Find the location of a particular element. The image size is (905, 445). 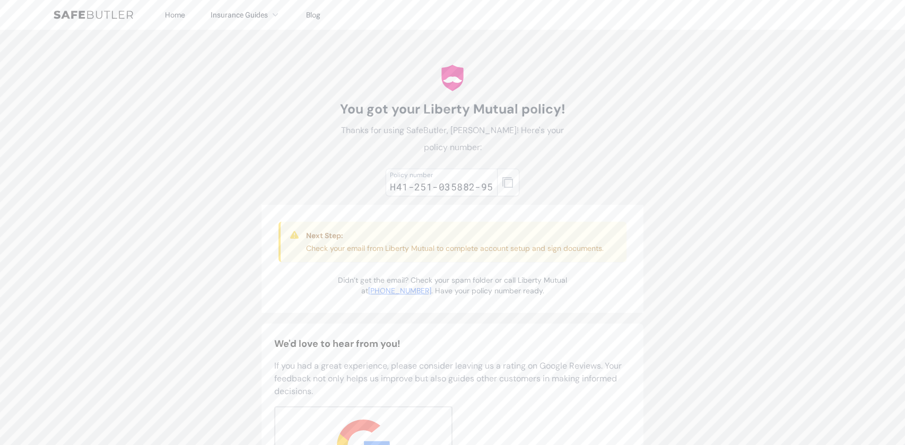

button: Insurance Guides is located at coordinates (246, 15).